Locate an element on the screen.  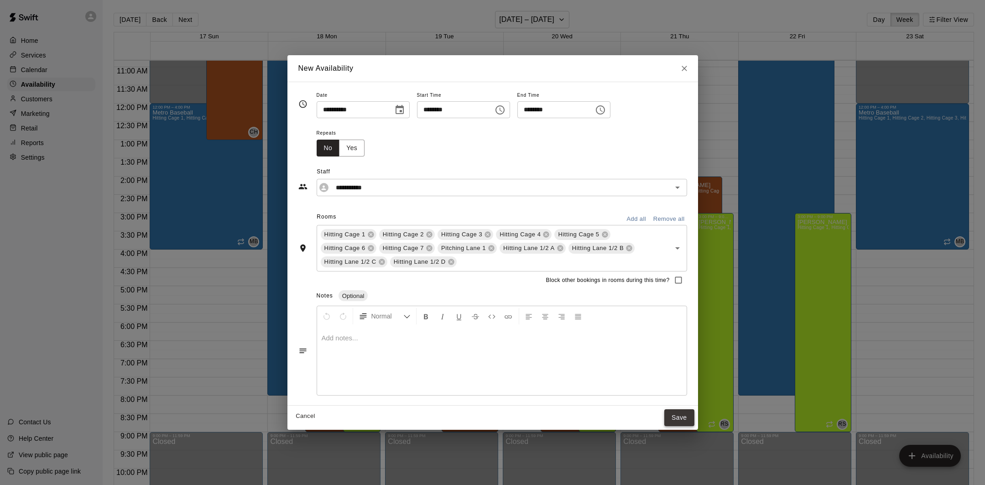
button: Formatting Options is located at coordinates (384, 316).